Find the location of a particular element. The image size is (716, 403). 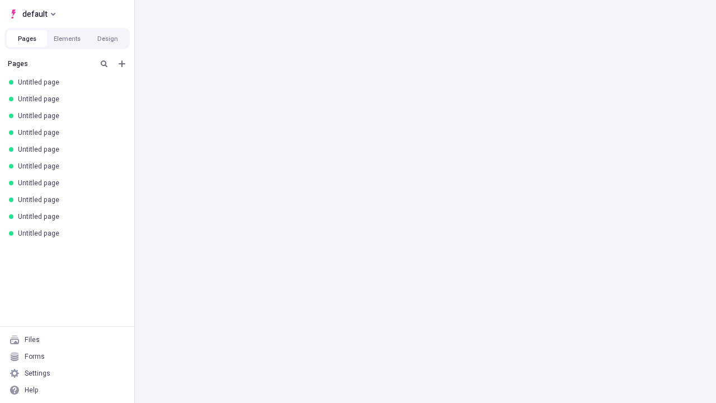

div: Settings is located at coordinates (37, 373).